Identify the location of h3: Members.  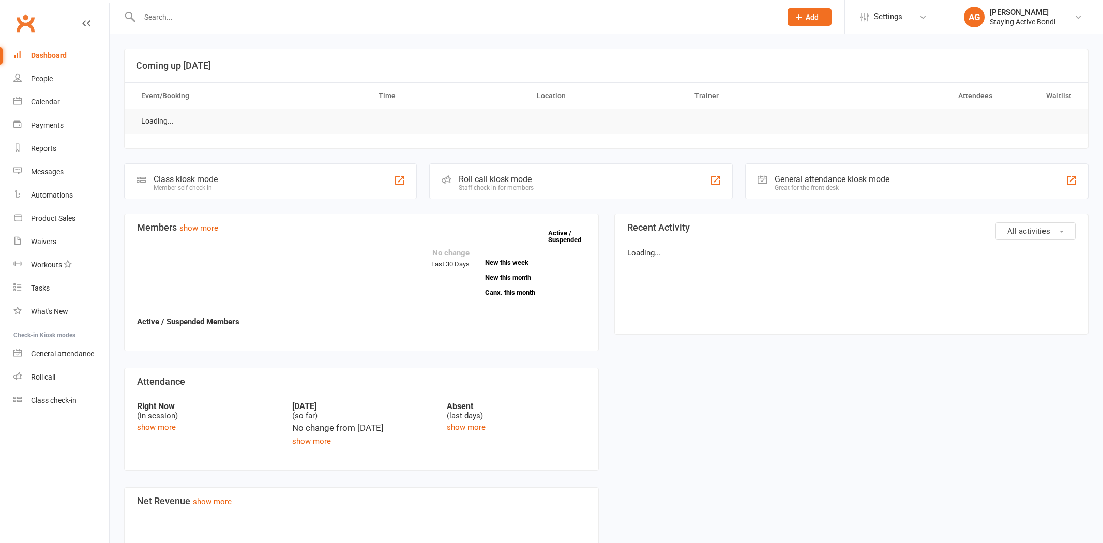
(362, 228).